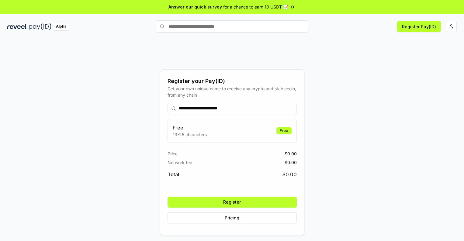 The image size is (464, 241). Describe the element at coordinates (61, 26) in the screenshot. I see `div: Alpha` at that location.